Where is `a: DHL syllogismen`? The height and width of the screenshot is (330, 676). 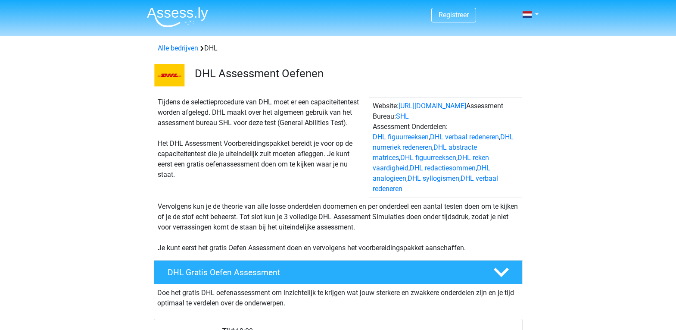 a: DHL syllogismen is located at coordinates (433, 178).